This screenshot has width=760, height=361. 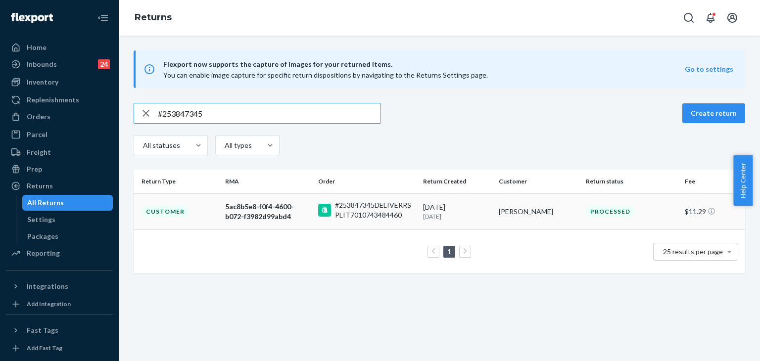 What do you see at coordinates (43, 82) in the screenshot?
I see `div: Inventory` at bounding box center [43, 82].